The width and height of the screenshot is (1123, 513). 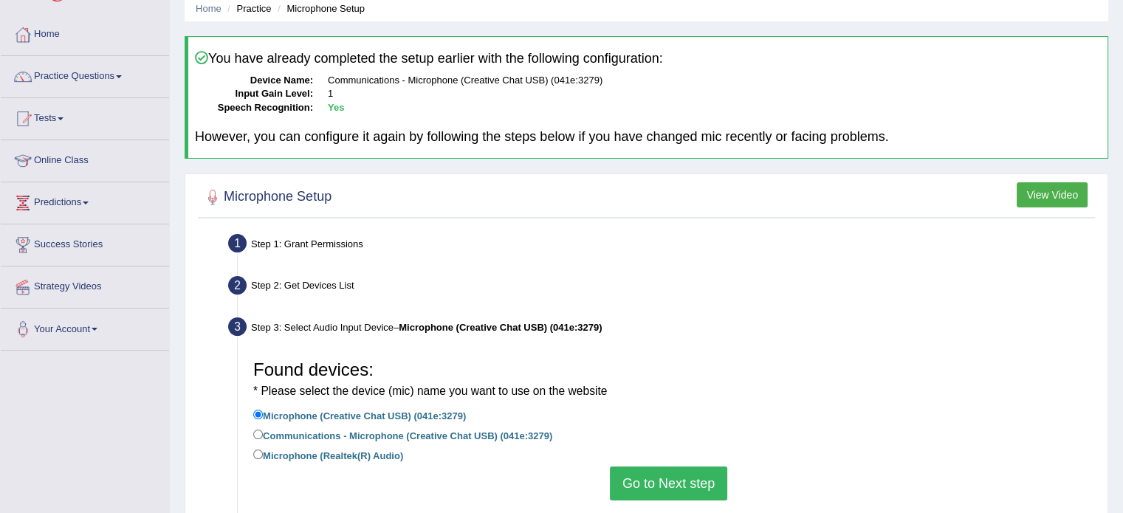 I want to click on dd: 1, so click(x=714, y=94).